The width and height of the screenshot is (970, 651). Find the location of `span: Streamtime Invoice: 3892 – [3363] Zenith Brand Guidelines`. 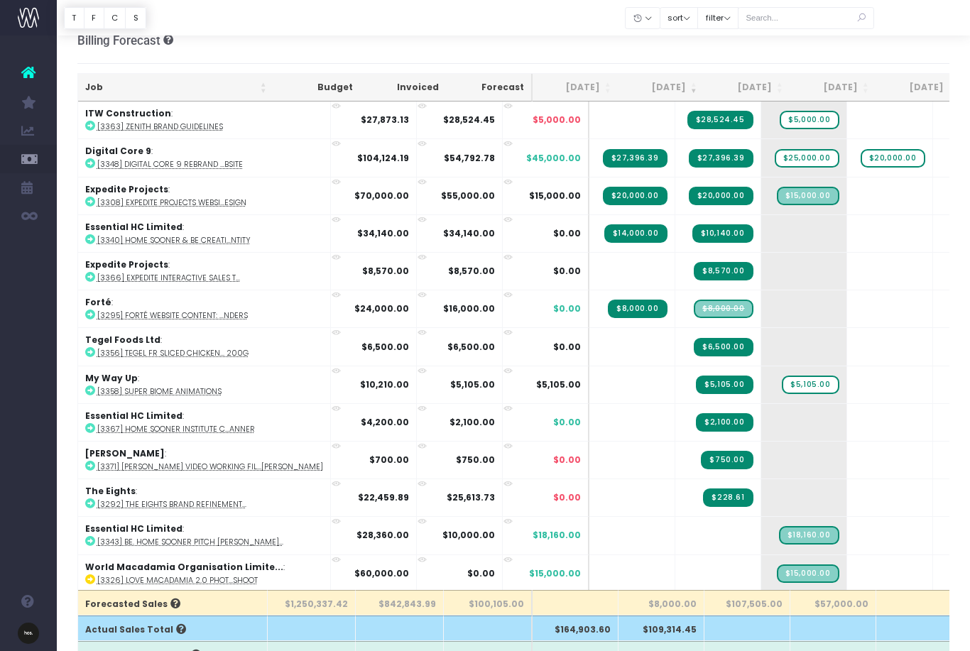

span: Streamtime Invoice: 3892 – [3363] Zenith Brand Guidelines is located at coordinates (720, 120).